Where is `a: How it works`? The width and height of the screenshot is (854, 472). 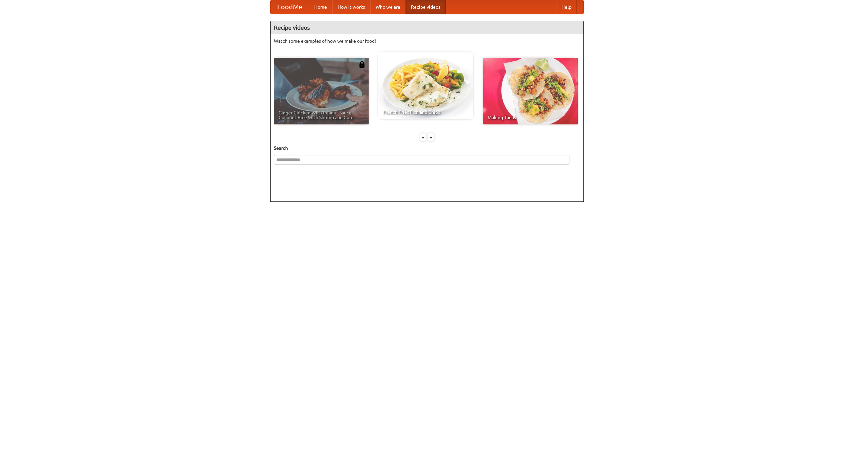 a: How it works is located at coordinates (351, 7).